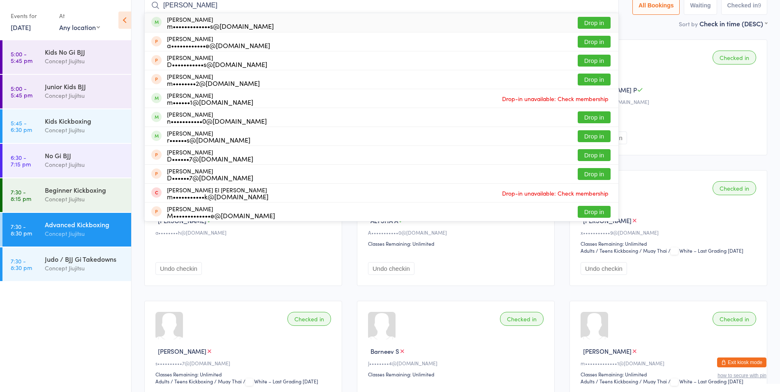 This screenshot has width=780, height=392. What do you see at coordinates (21, 126) in the screenshot?
I see `time: 5:45 - 6:30 pm` at bounding box center [21, 126].